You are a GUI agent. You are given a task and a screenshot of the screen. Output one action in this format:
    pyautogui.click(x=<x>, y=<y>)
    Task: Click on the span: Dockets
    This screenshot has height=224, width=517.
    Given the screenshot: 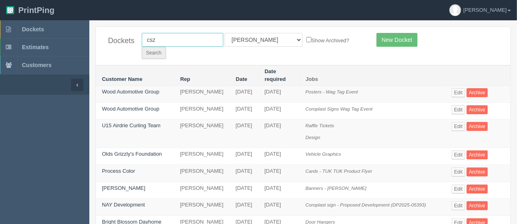 What is the action you would take?
    pyautogui.click(x=33, y=29)
    